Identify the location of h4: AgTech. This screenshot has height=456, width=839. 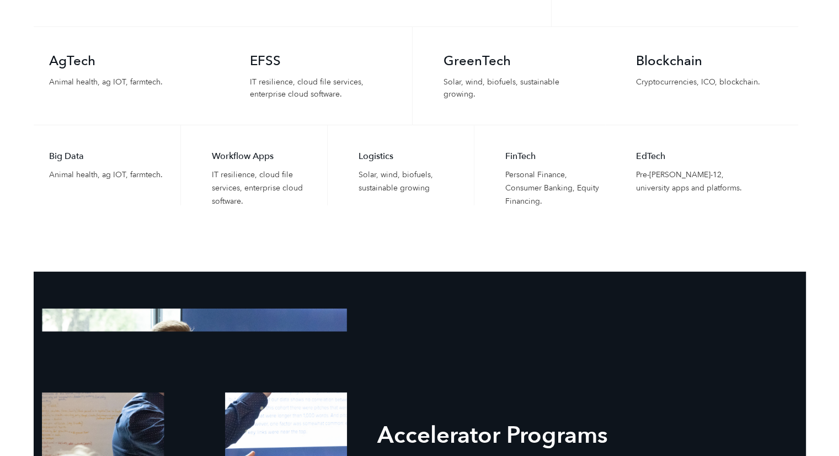
(126, 61).